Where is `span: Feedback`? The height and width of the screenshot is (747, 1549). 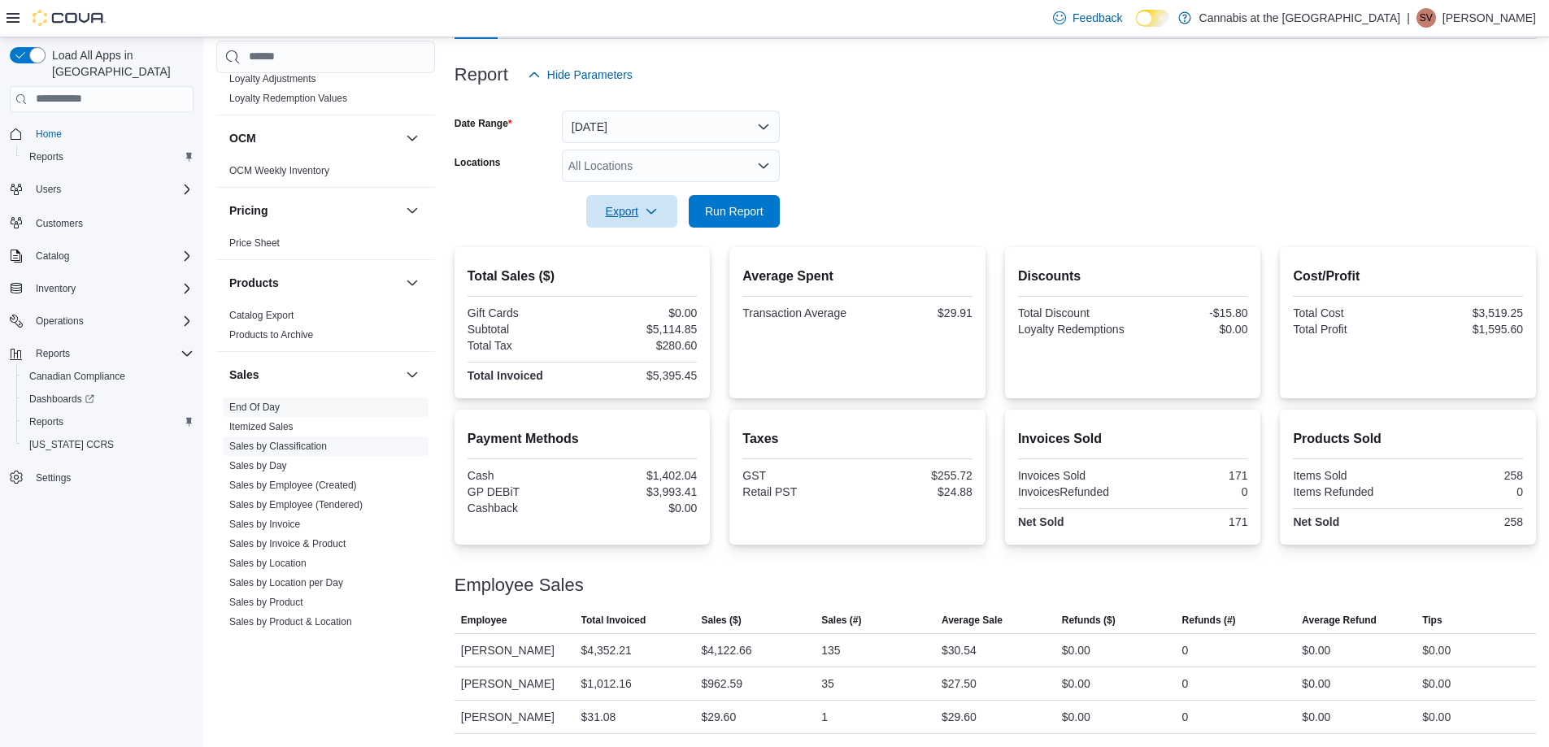
span: Feedback is located at coordinates (1097, 18).